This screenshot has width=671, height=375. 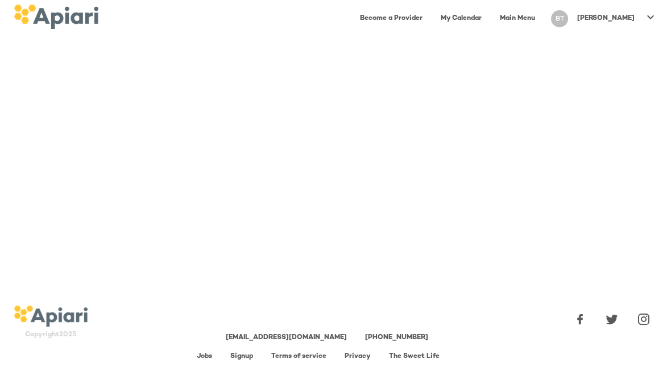 I want to click on a: Jobs, so click(x=204, y=356).